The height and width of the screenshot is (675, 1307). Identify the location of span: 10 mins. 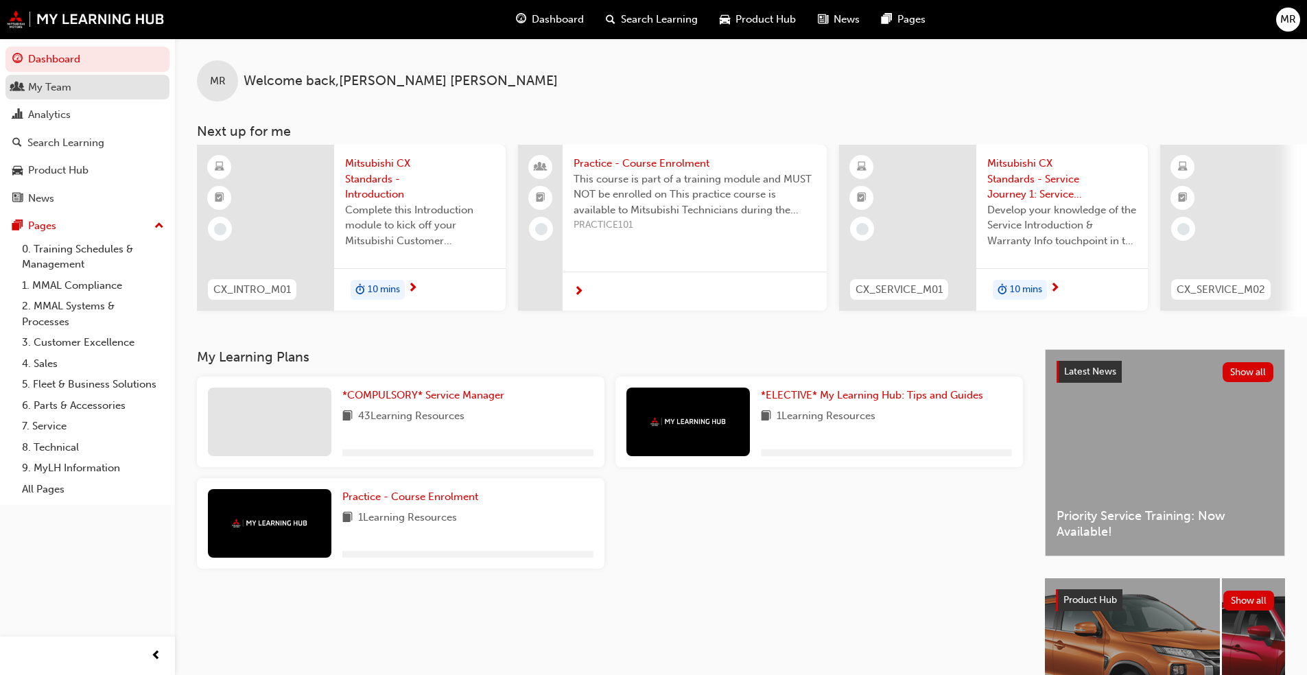
(384, 290).